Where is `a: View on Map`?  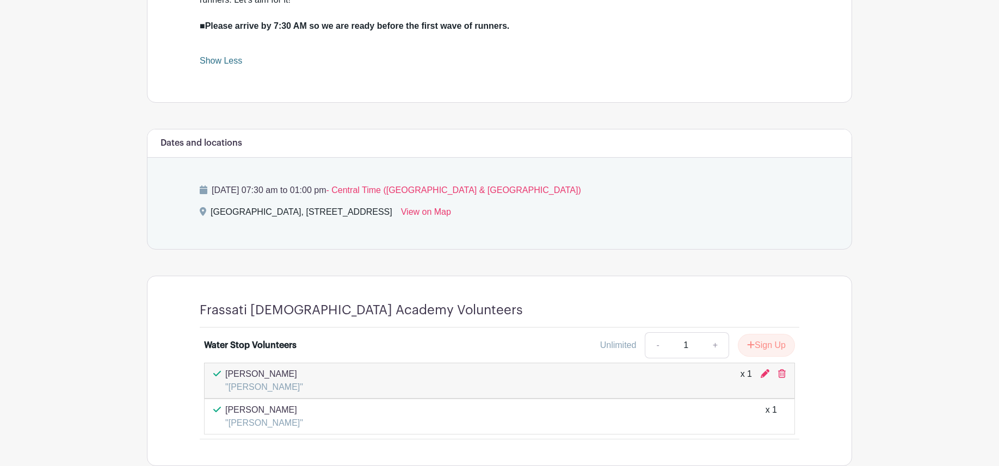 a: View on Map is located at coordinates (426, 214).